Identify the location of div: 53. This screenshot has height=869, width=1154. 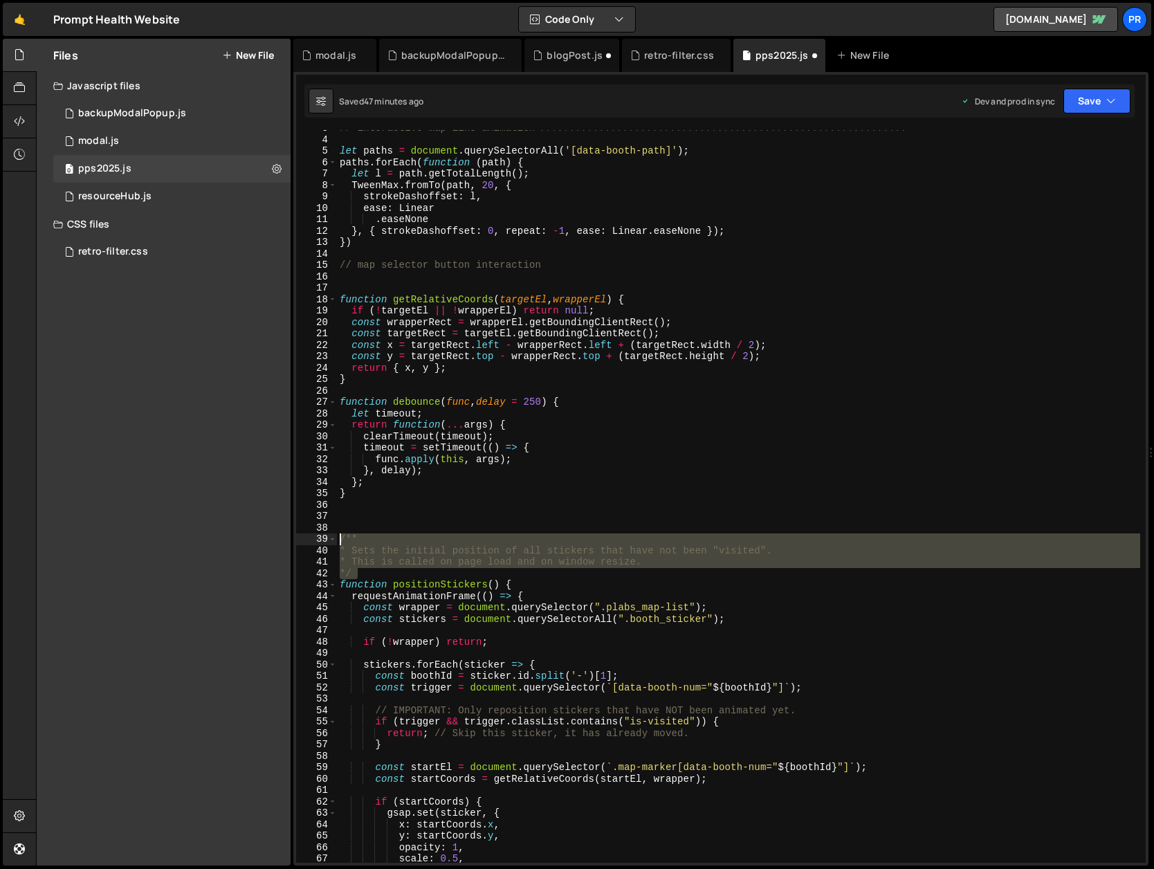
(316, 699).